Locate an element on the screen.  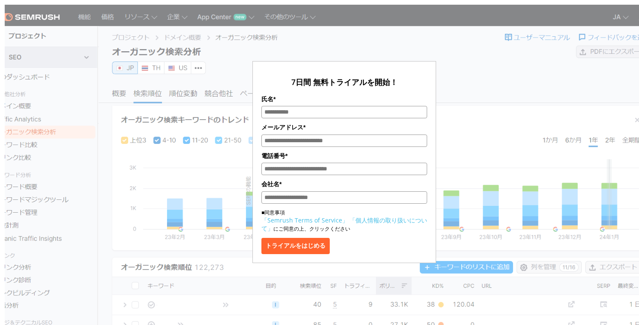
a: 「Semrush Terms of Service」 is located at coordinates (304, 220).